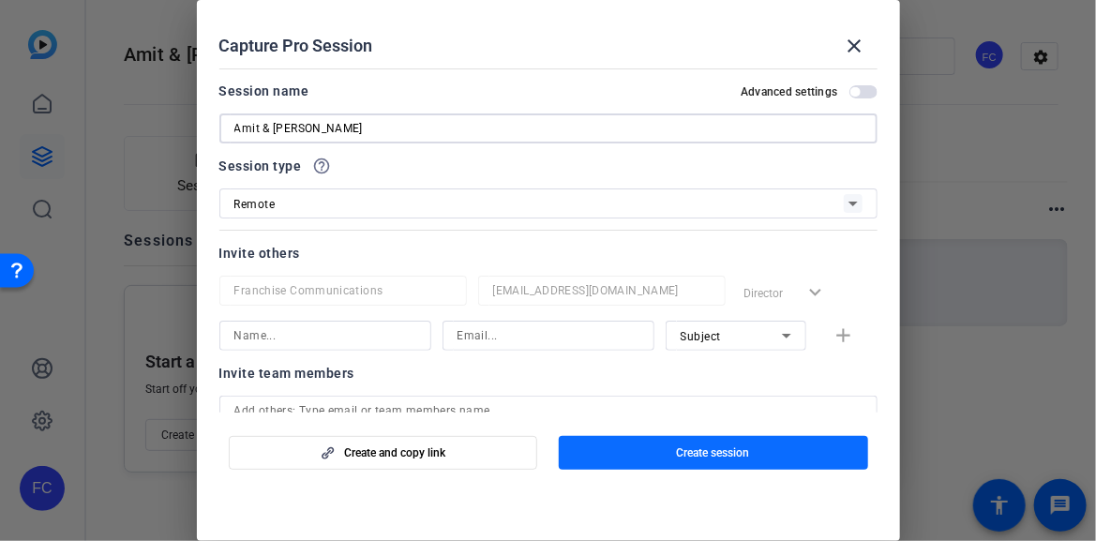 This screenshot has height=541, width=1096. Describe the element at coordinates (264, 91) in the screenshot. I see `div: Session name` at that location.